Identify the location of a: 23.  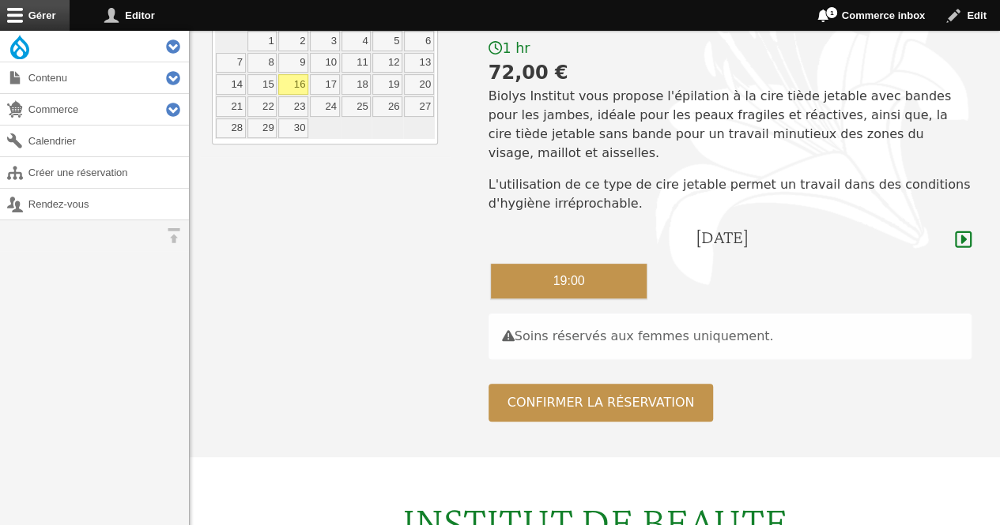
(293, 107).